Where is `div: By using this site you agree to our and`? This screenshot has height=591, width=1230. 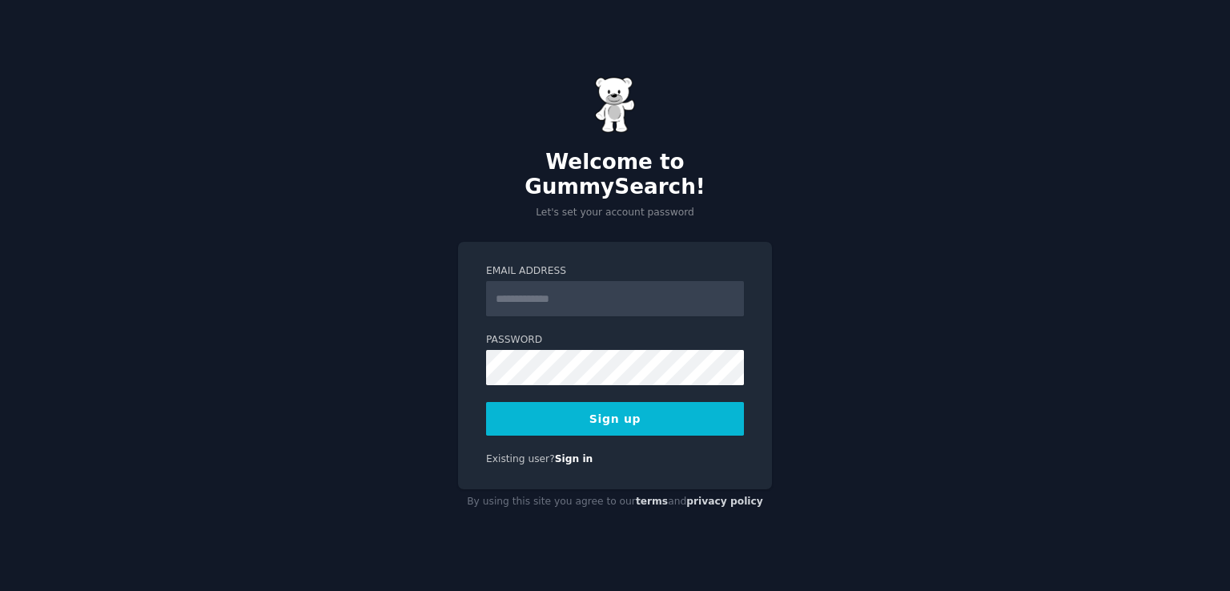 div: By using this site you agree to our and is located at coordinates (615, 502).